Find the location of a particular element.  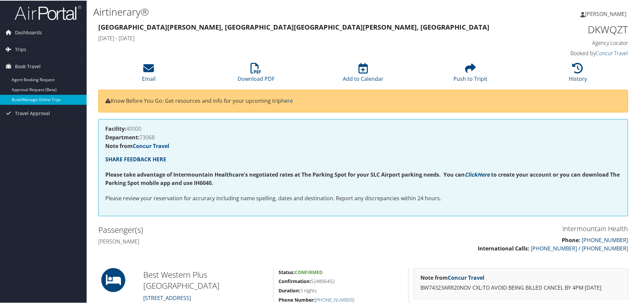

span: Book Travel is located at coordinates (28, 66).